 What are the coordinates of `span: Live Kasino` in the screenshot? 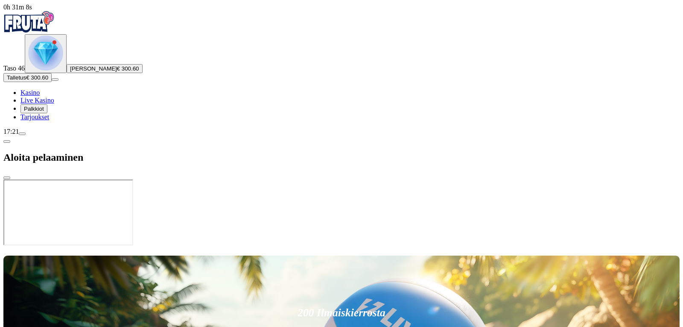 It's located at (37, 100).